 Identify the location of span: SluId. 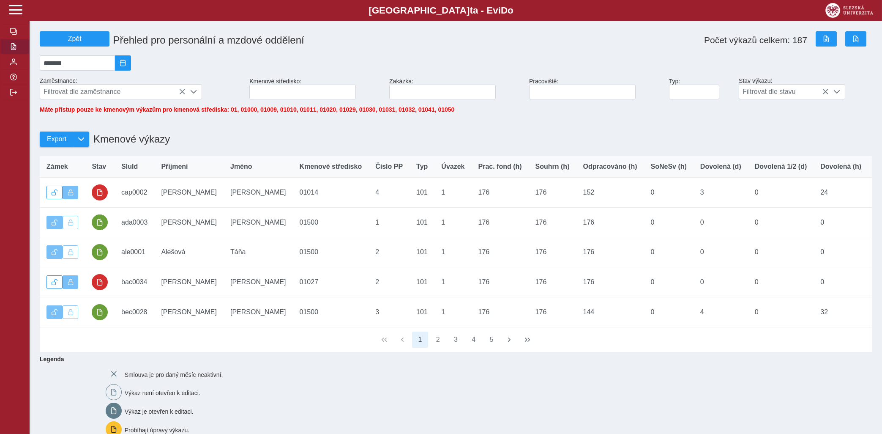
(129, 167).